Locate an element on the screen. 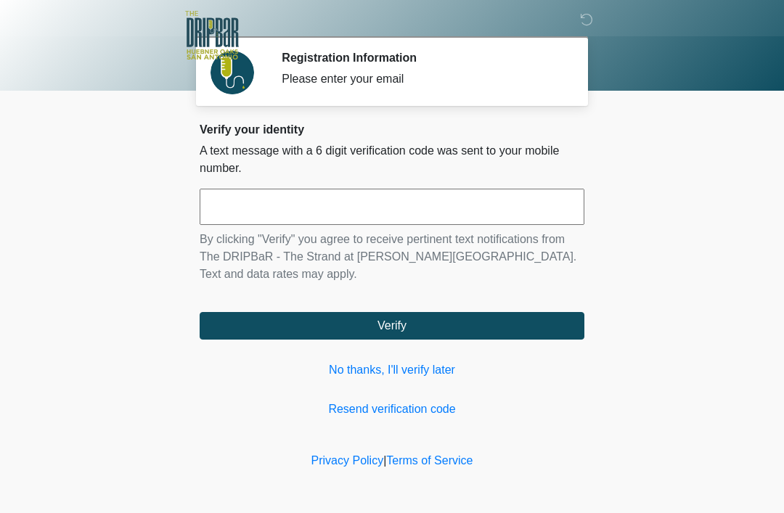 The height and width of the screenshot is (513, 784). p: By clicking "Verify" you agree to receive pertinent text notifications from The DRIPBaR - The Str... is located at coordinates (392, 257).